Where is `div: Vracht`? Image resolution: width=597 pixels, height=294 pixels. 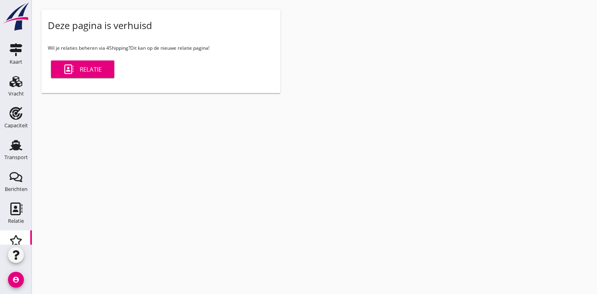 div: Vracht is located at coordinates (16, 94).